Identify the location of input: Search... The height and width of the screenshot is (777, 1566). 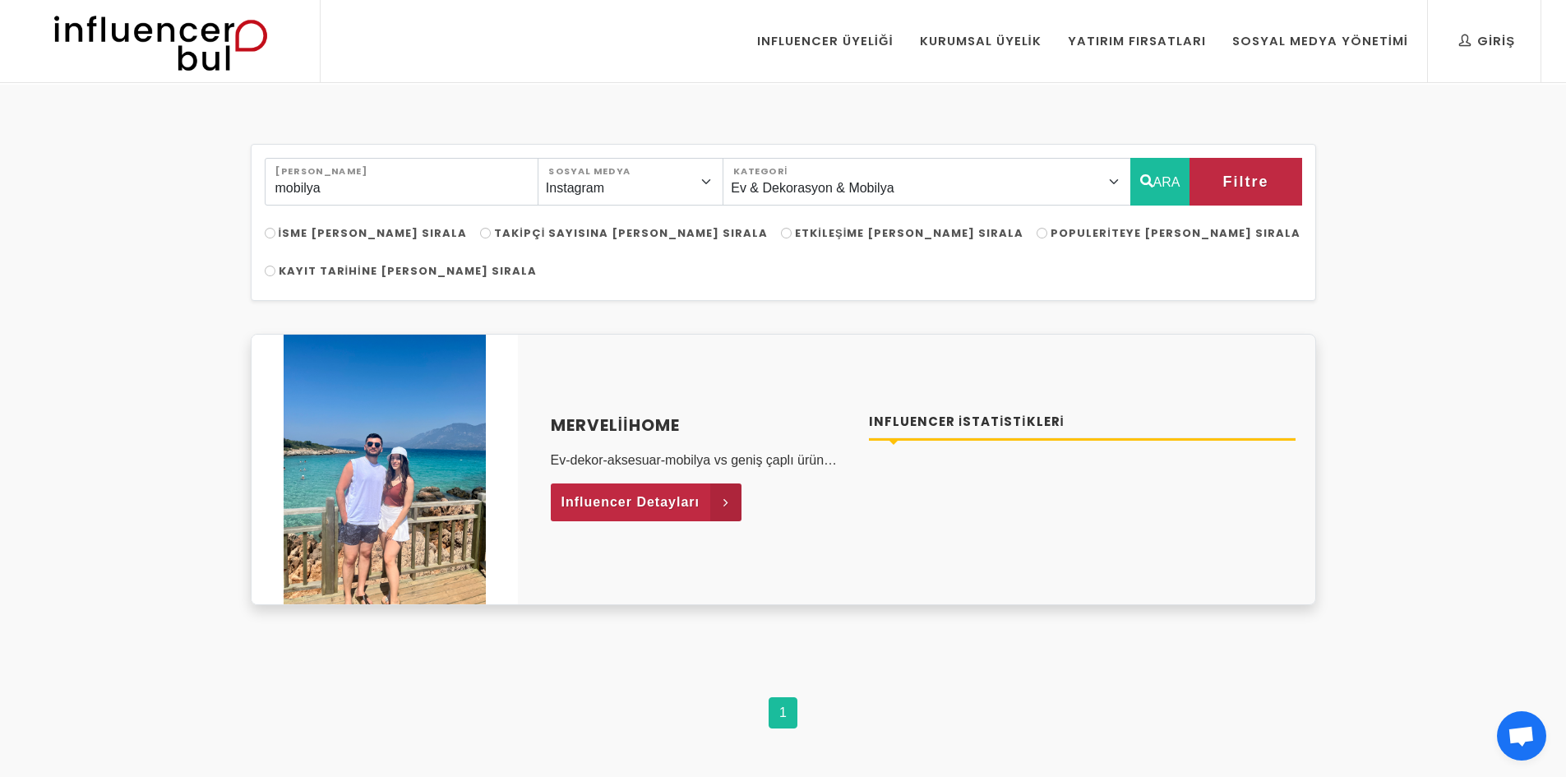
(401, 182).